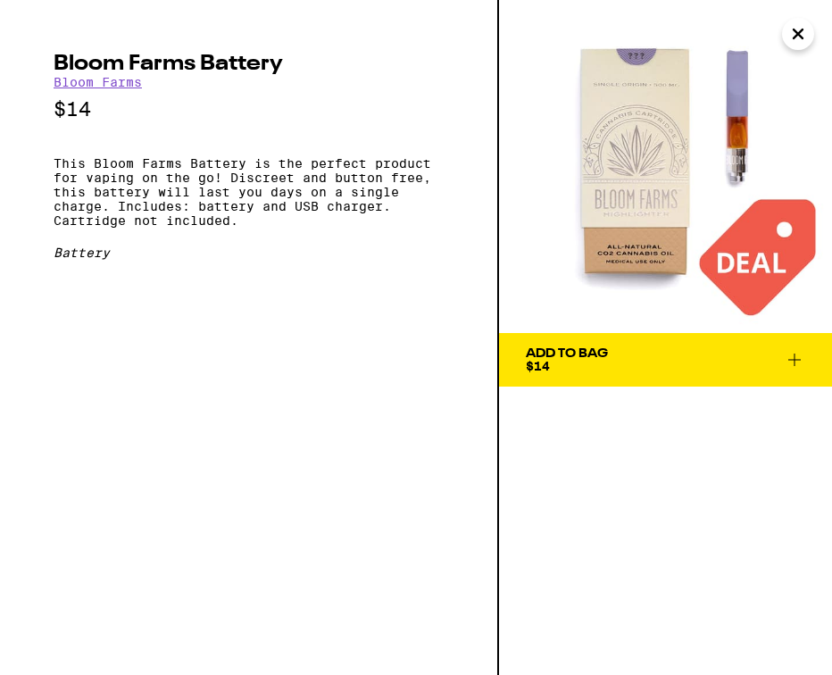  What do you see at coordinates (248, 253) in the screenshot?
I see `div: Battery` at bounding box center [248, 253].